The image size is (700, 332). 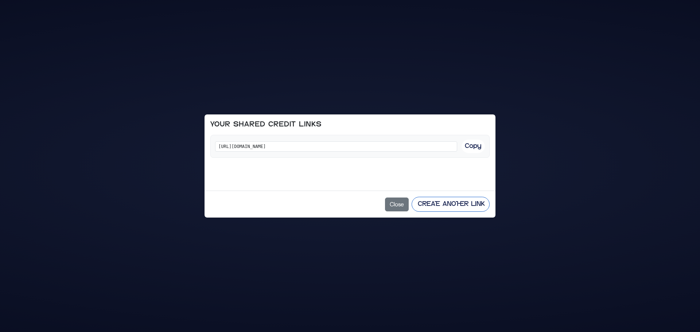 What do you see at coordinates (234, 171) in the screenshot?
I see `strong: Available Credits:` at bounding box center [234, 171].